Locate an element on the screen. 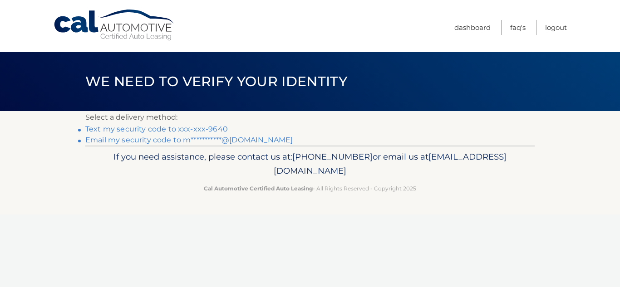  a: Dashboard is located at coordinates (472, 27).